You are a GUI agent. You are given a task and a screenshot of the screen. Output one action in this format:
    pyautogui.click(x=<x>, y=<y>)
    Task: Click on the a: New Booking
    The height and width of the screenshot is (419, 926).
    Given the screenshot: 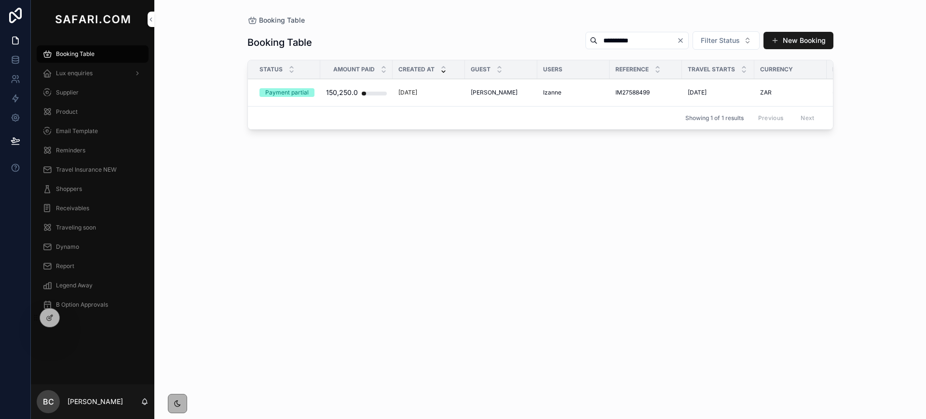 What is the action you would take?
    pyautogui.click(x=798, y=40)
    